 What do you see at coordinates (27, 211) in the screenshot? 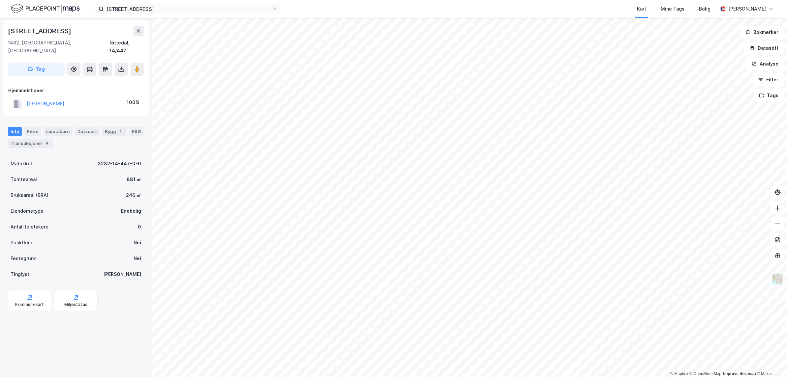
I see `div: Eiendomstype` at bounding box center [27, 211].